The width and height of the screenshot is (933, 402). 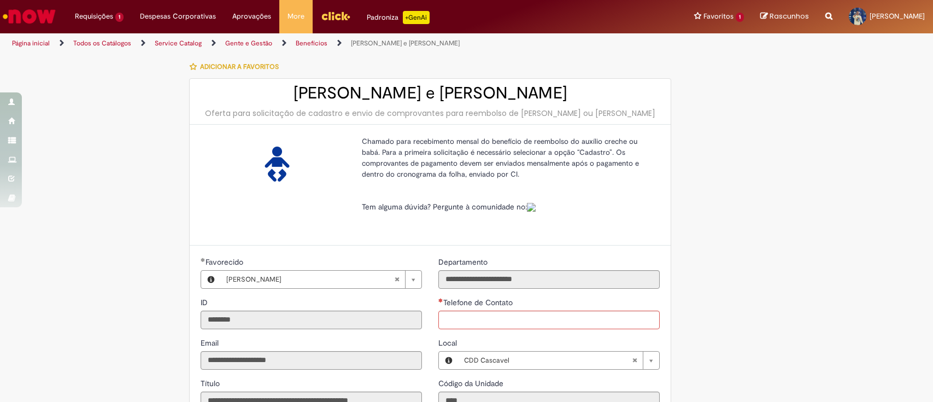 I want to click on span: Requisições, so click(x=94, y=16).